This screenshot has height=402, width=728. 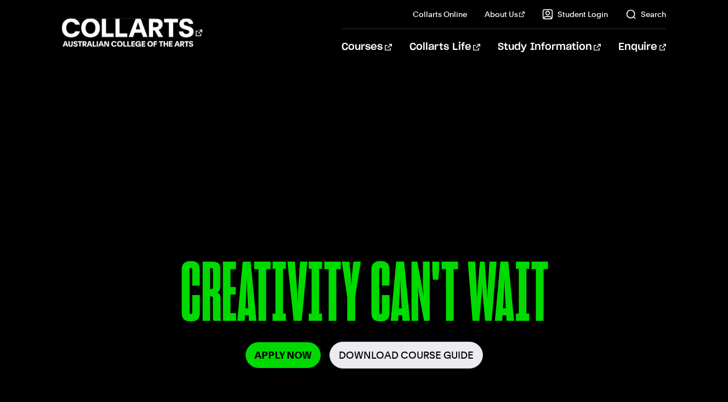 I want to click on a: About Us, so click(x=505, y=14).